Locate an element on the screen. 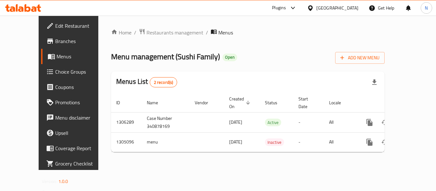  span: Vendor is located at coordinates (205, 103).